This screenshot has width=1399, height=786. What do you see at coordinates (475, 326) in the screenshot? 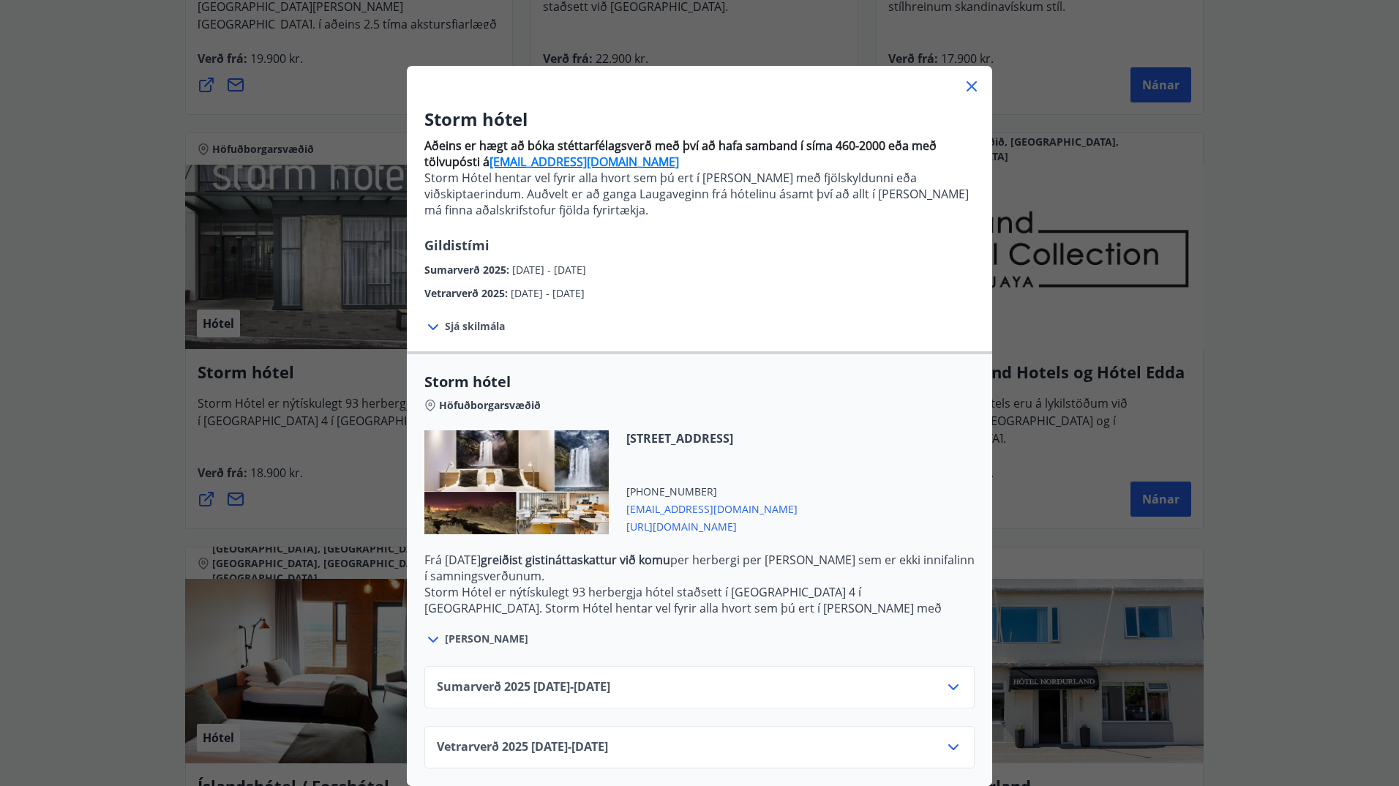
I see `span: Sjá skilmála` at bounding box center [475, 326].